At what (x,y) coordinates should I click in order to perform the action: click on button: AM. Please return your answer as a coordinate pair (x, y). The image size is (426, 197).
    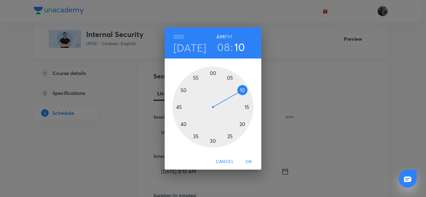
    Looking at the image, I should click on (220, 37).